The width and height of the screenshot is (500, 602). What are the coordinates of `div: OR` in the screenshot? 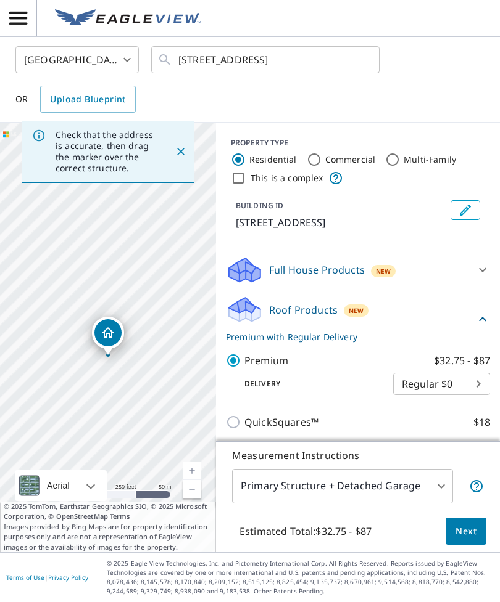 It's located at (75, 99).